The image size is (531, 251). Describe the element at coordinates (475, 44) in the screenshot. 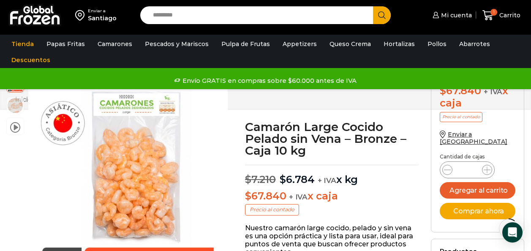

I see `a: Abarrotes` at that location.